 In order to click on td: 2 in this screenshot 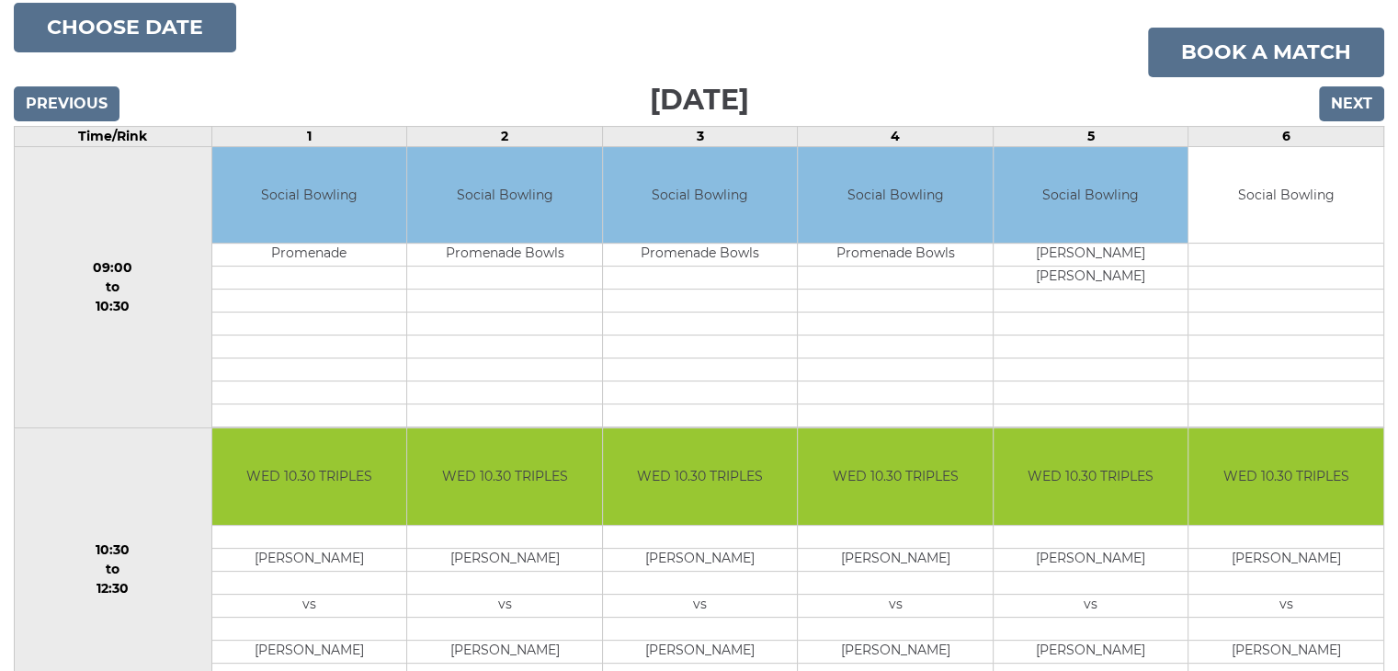, I will do `click(505, 136)`.